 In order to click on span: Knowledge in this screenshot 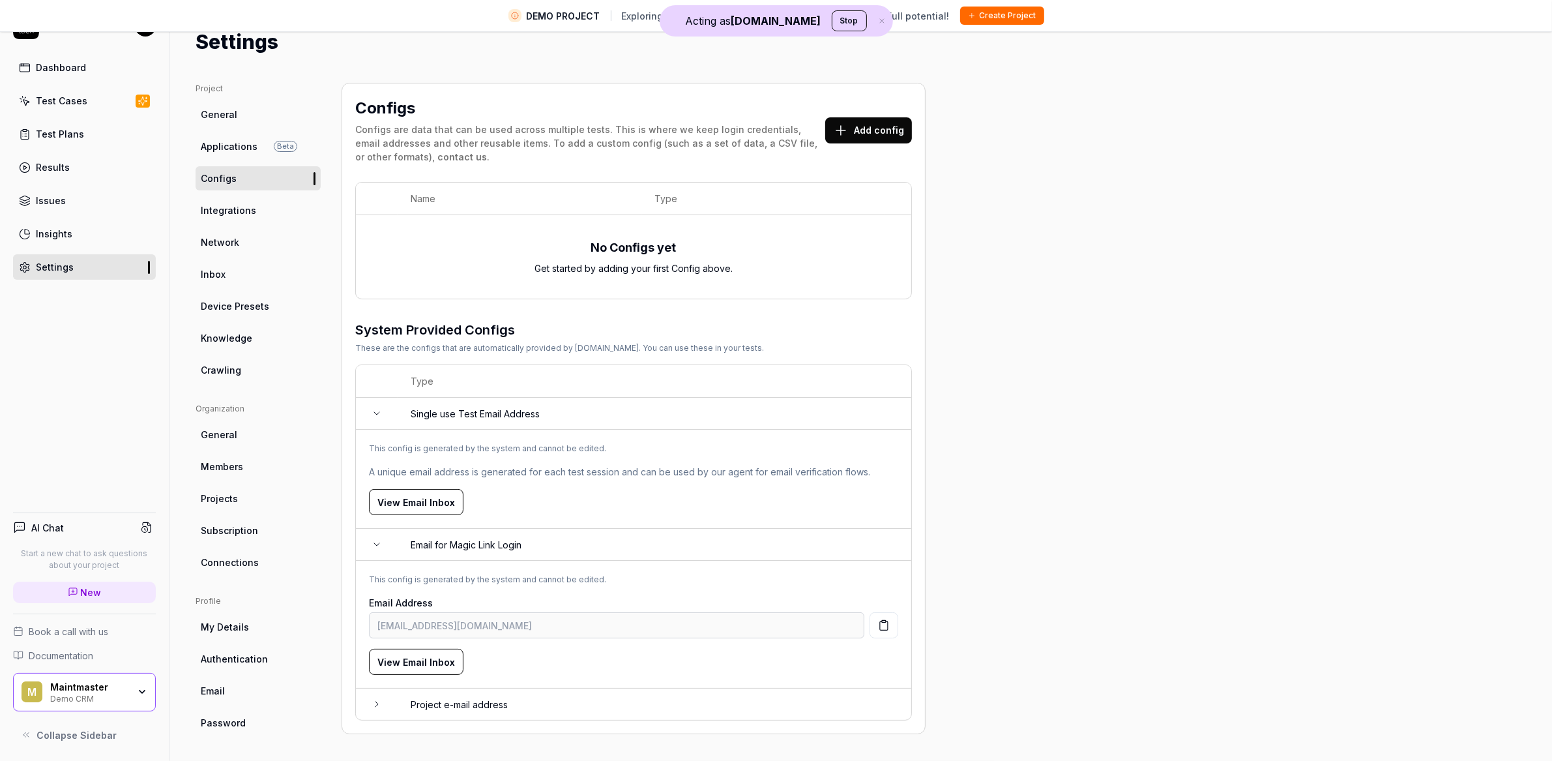, I will do `click(226, 338)`.